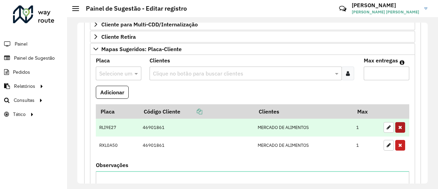 Image resolution: width=438 pixels, height=189 pixels. What do you see at coordinates (25, 86) in the screenshot?
I see `span: Relatórios` at bounding box center [25, 86].